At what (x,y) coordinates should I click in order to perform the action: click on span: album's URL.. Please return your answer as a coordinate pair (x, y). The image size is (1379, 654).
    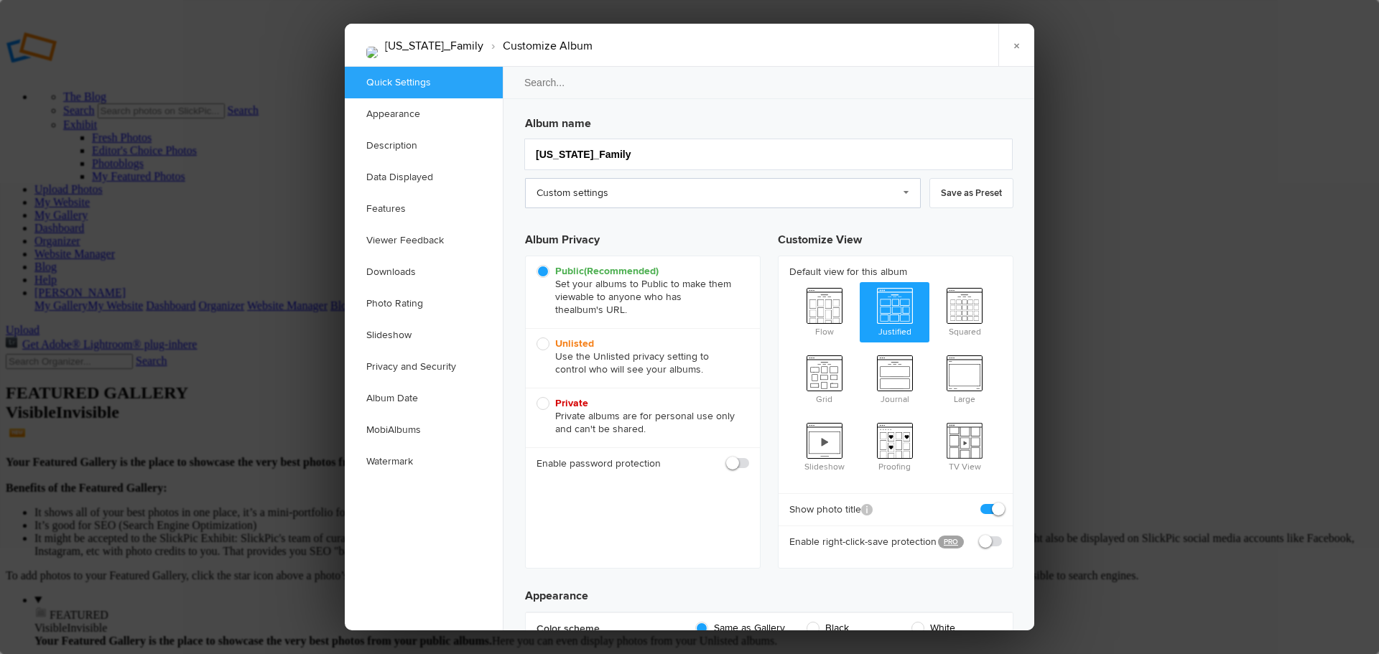
    Looking at the image, I should click on (598, 310).